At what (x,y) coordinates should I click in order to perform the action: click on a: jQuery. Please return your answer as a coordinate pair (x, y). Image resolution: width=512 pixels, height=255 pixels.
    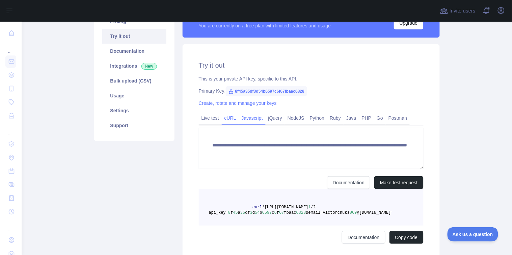
    Looking at the image, I should click on (275, 118).